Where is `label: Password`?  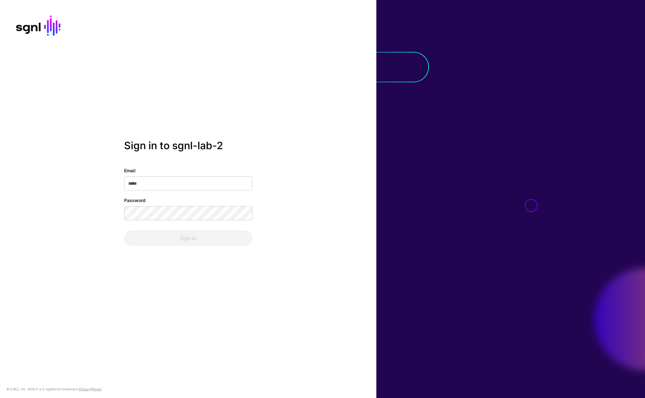
label: Password is located at coordinates (135, 200).